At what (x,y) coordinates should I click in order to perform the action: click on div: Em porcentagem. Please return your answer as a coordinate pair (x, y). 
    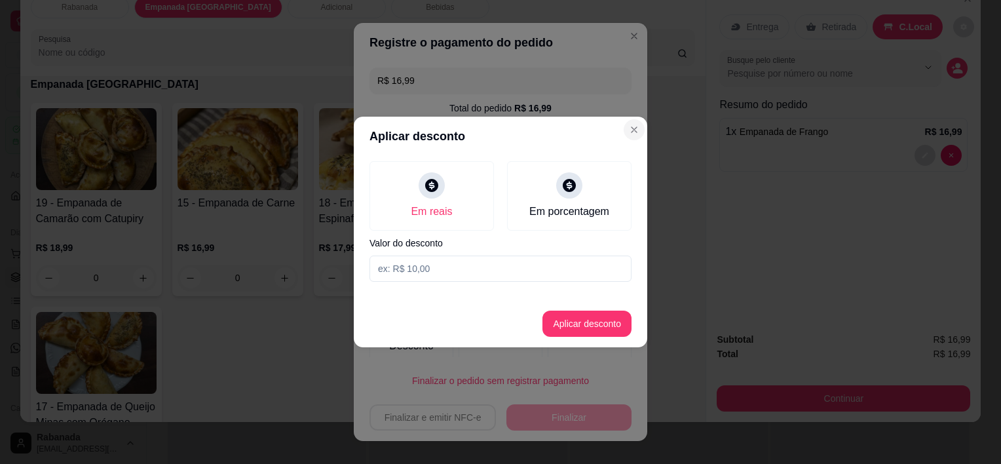
    Looking at the image, I should click on (569, 211).